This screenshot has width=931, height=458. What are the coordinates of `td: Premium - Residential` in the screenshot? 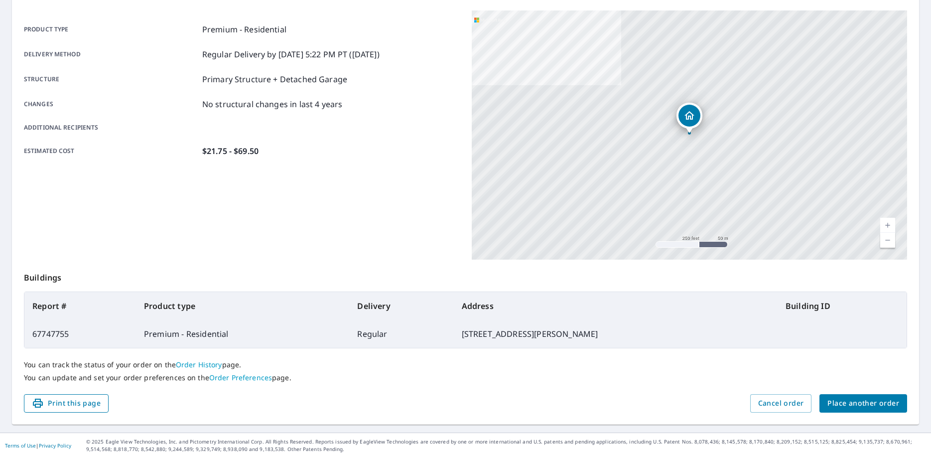 It's located at (243, 334).